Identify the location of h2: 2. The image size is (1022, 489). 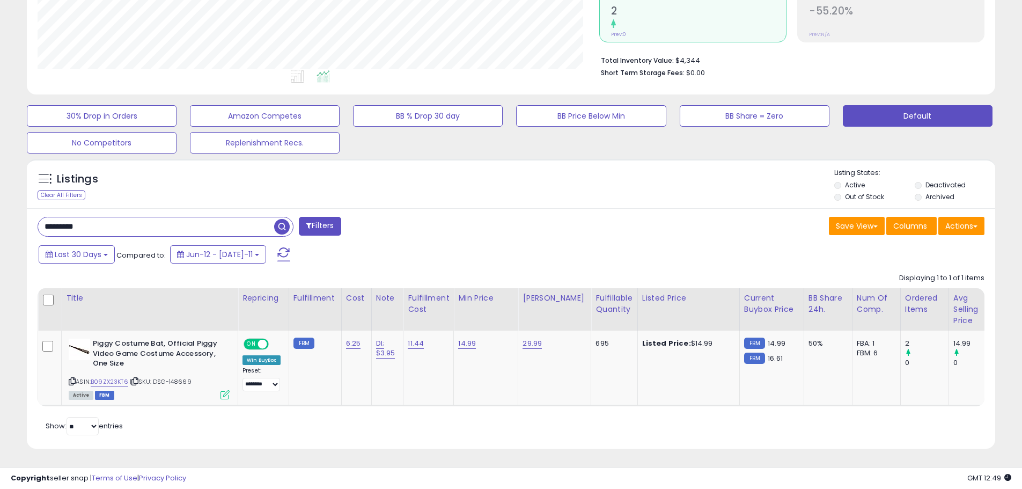
(698, 12).